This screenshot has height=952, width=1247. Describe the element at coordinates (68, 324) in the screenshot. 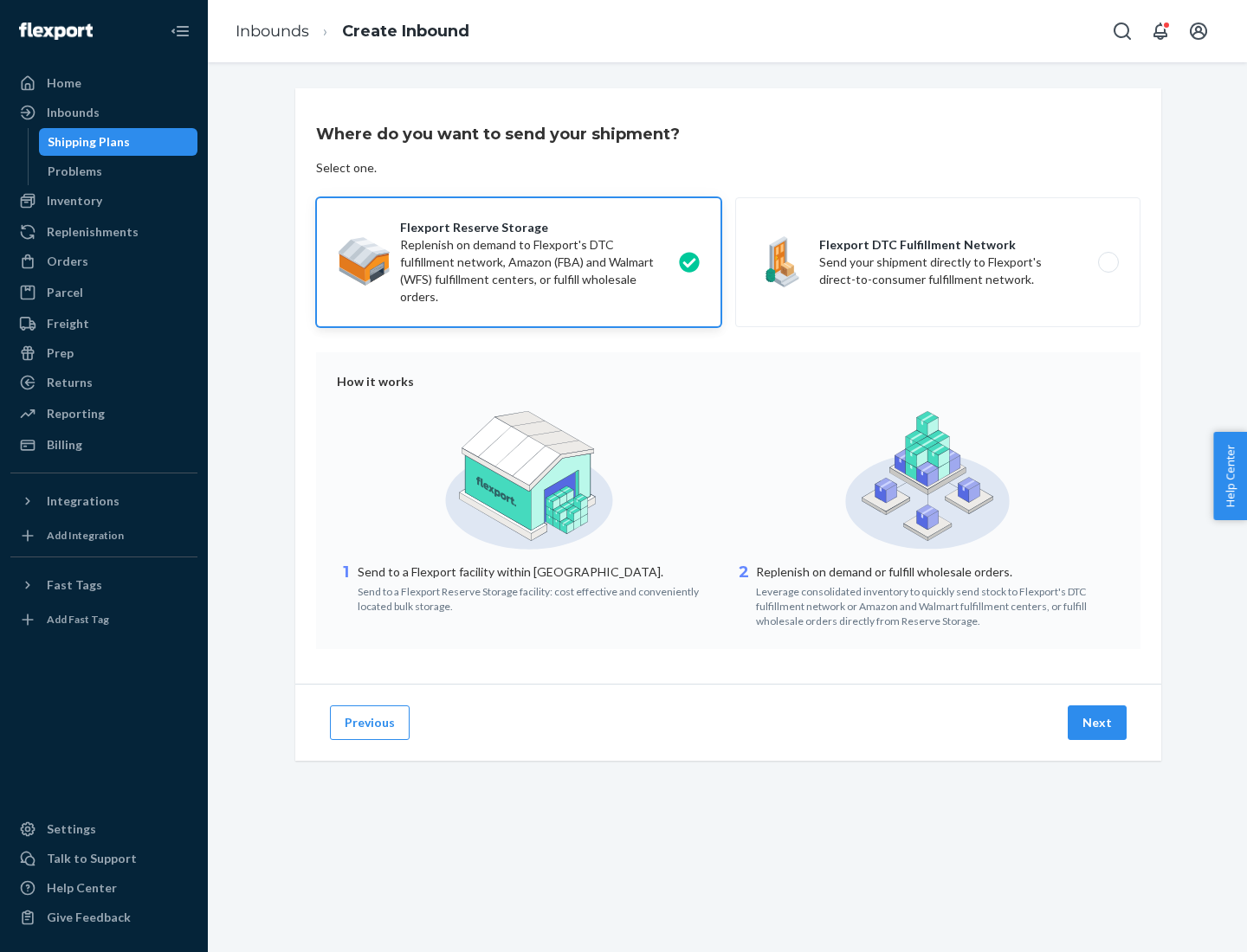

I see `div: Freight` at that location.